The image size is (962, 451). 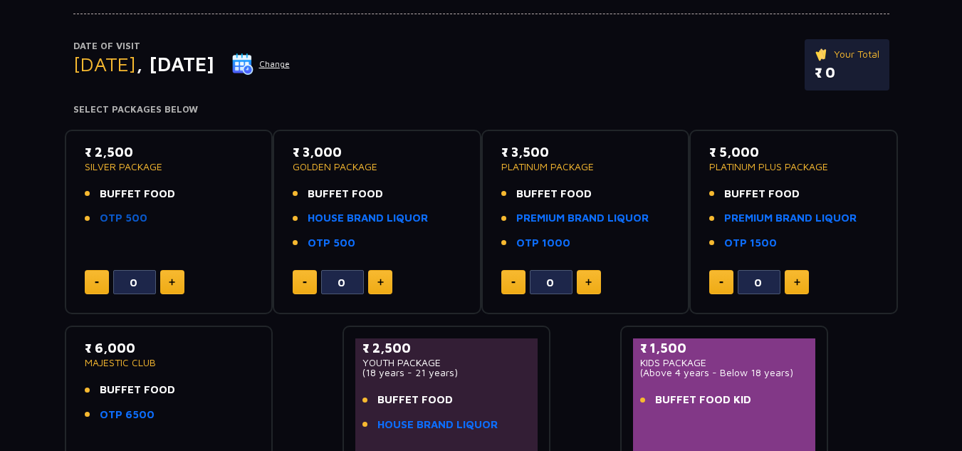 What do you see at coordinates (585, 167) in the screenshot?
I see `p: PLATINUM PACKAGE` at bounding box center [585, 167].